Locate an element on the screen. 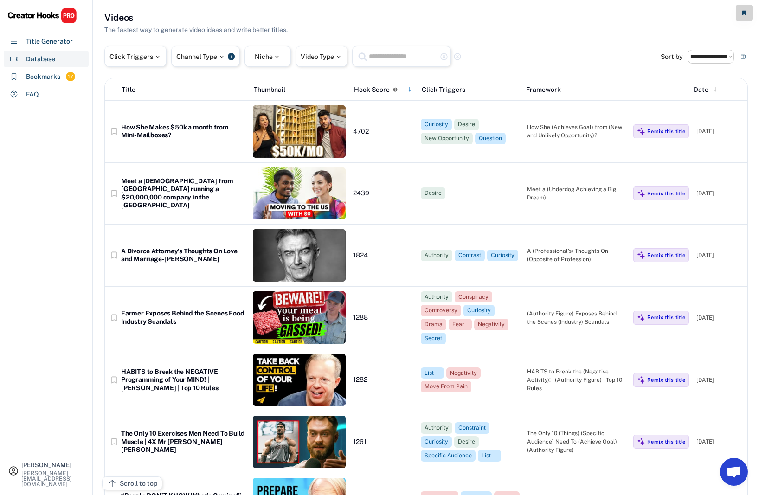 This screenshot has width=759, height=495. div: Scroll to top is located at coordinates (138, 484).